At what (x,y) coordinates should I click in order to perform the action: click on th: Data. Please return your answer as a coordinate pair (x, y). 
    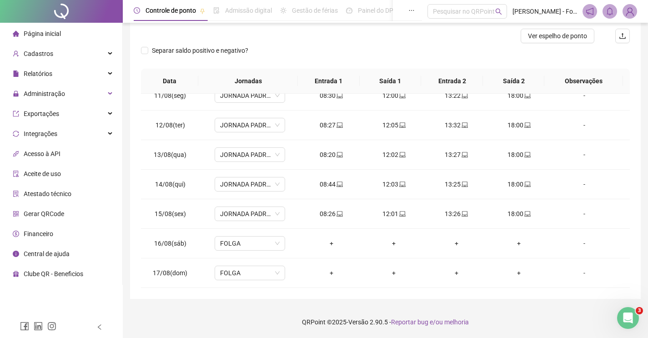
    Looking at the image, I should click on (170, 81).